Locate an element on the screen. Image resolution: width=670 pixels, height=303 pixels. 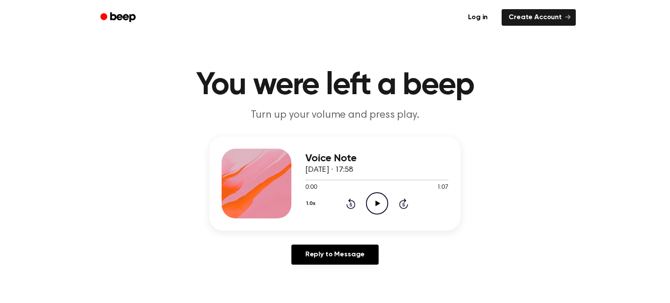
a: Create Account is located at coordinates (539, 17).